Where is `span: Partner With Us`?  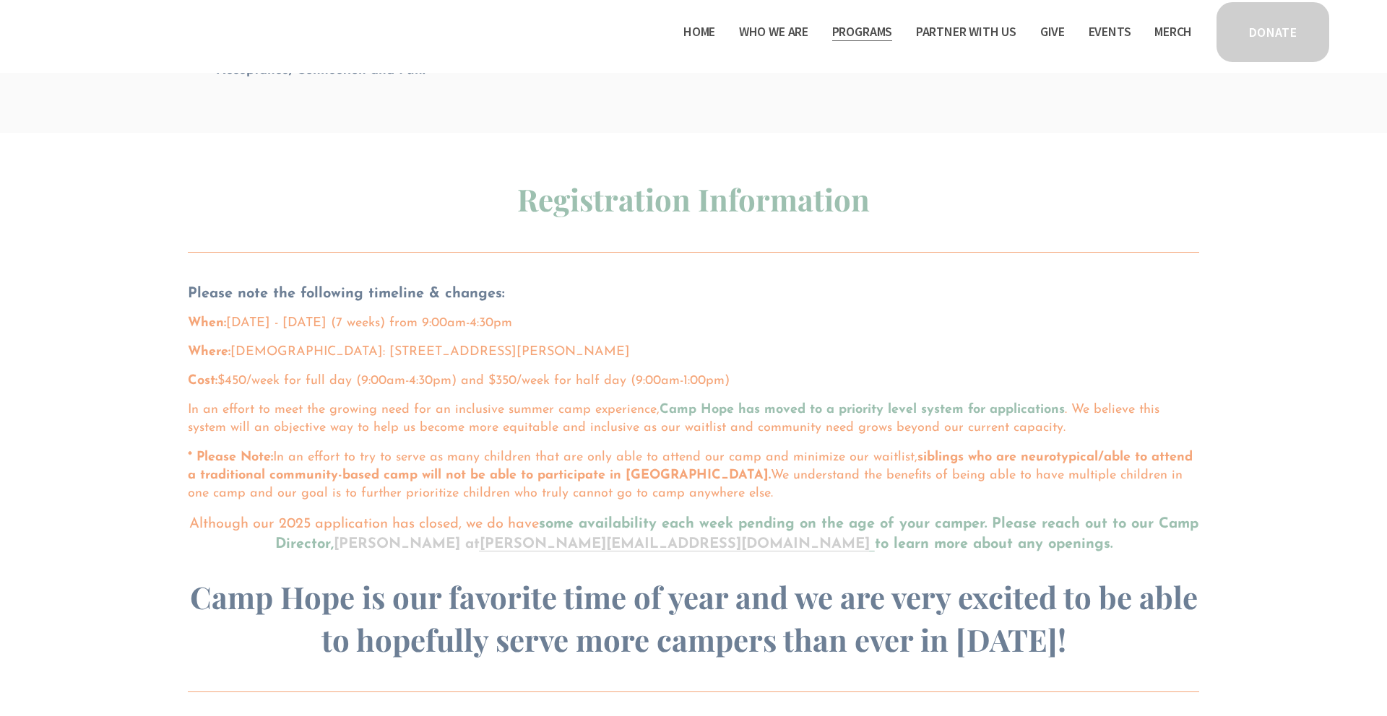
span: Partner With Us is located at coordinates (966, 32).